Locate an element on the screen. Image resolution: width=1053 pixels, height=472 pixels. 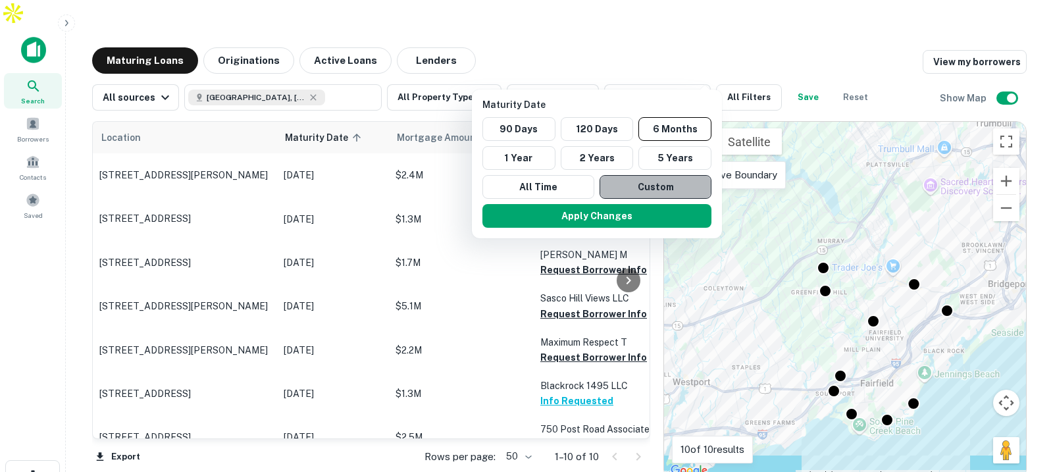
button: 2 Years is located at coordinates (597, 158).